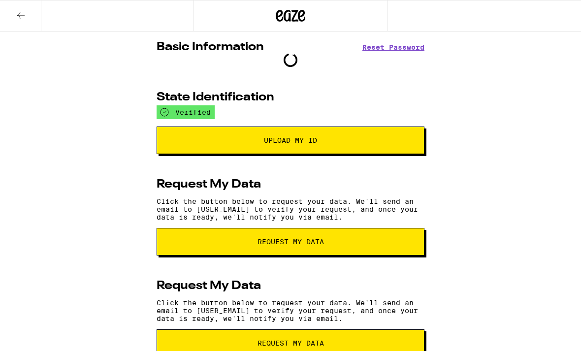 This screenshot has height=351, width=581. What do you see at coordinates (291, 140) in the screenshot?
I see `span: Upload My ID` at bounding box center [291, 140].